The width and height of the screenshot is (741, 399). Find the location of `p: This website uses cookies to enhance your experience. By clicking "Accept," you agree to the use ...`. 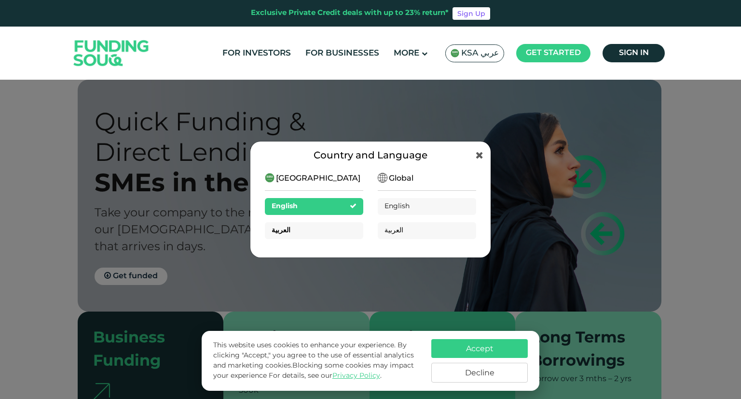

p: This website uses cookies to enhance your experience. By clicking "Accept," you agree to the use ... is located at coordinates (318, 361).